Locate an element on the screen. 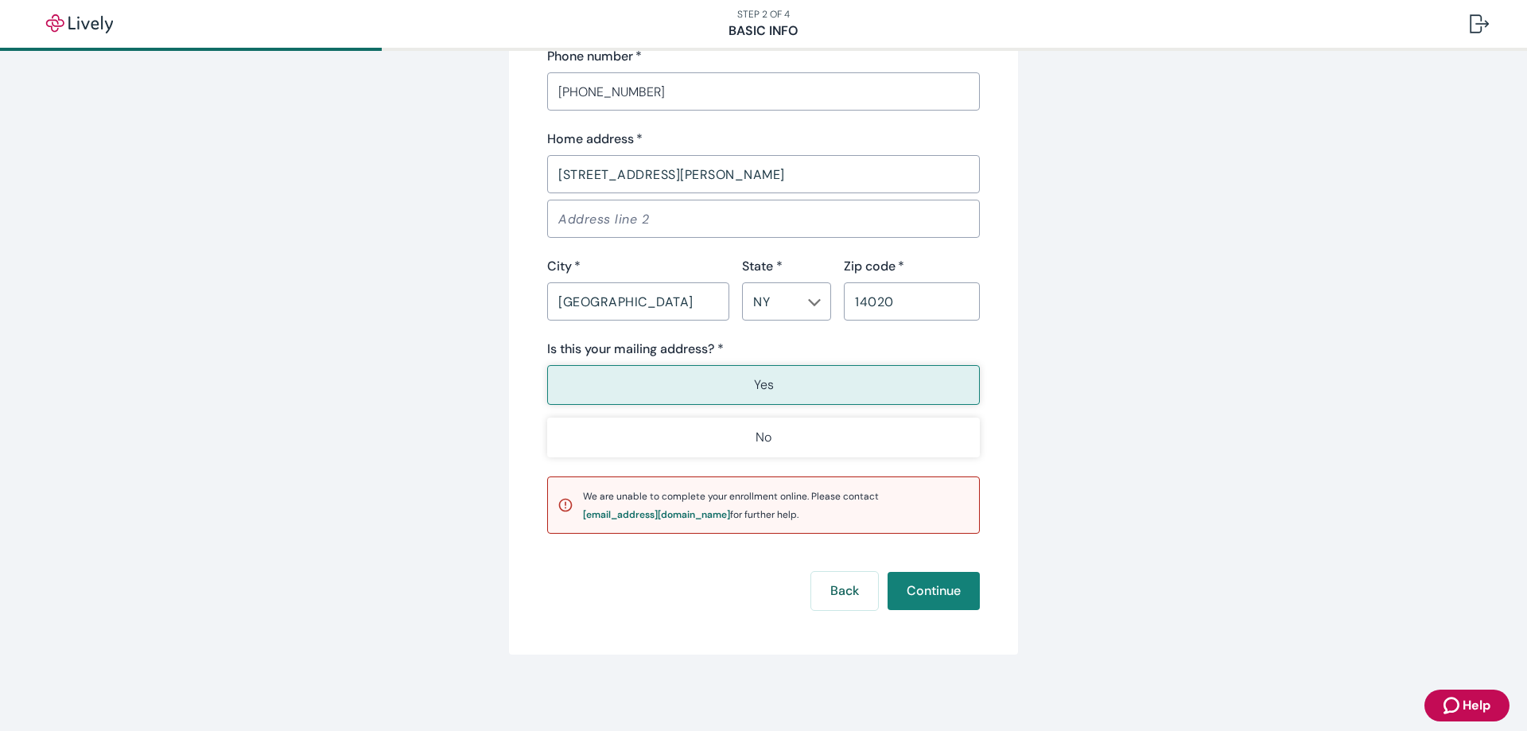 This screenshot has height=731, width=1527. input: Address line 2 is located at coordinates (764, 219).